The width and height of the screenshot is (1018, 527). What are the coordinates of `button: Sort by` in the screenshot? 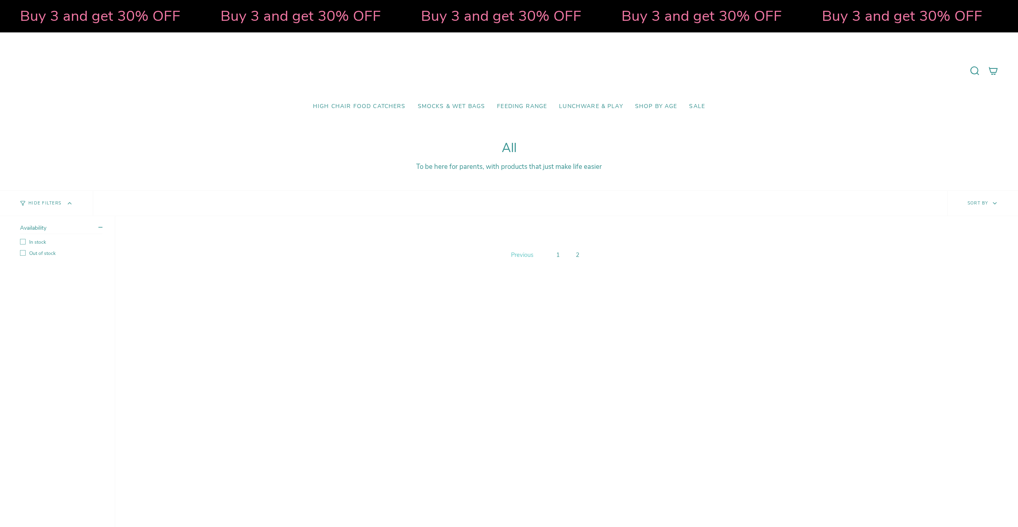 It's located at (982, 203).